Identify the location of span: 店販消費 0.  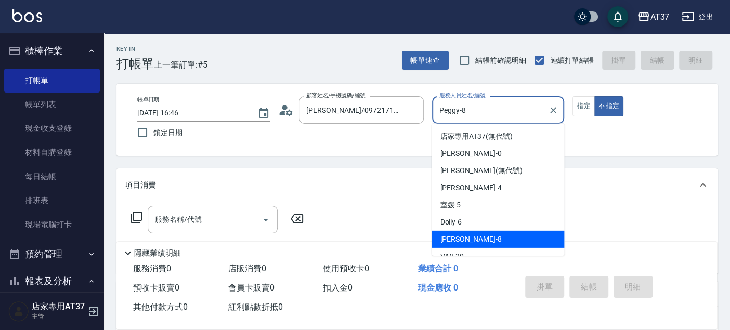
(247, 268).